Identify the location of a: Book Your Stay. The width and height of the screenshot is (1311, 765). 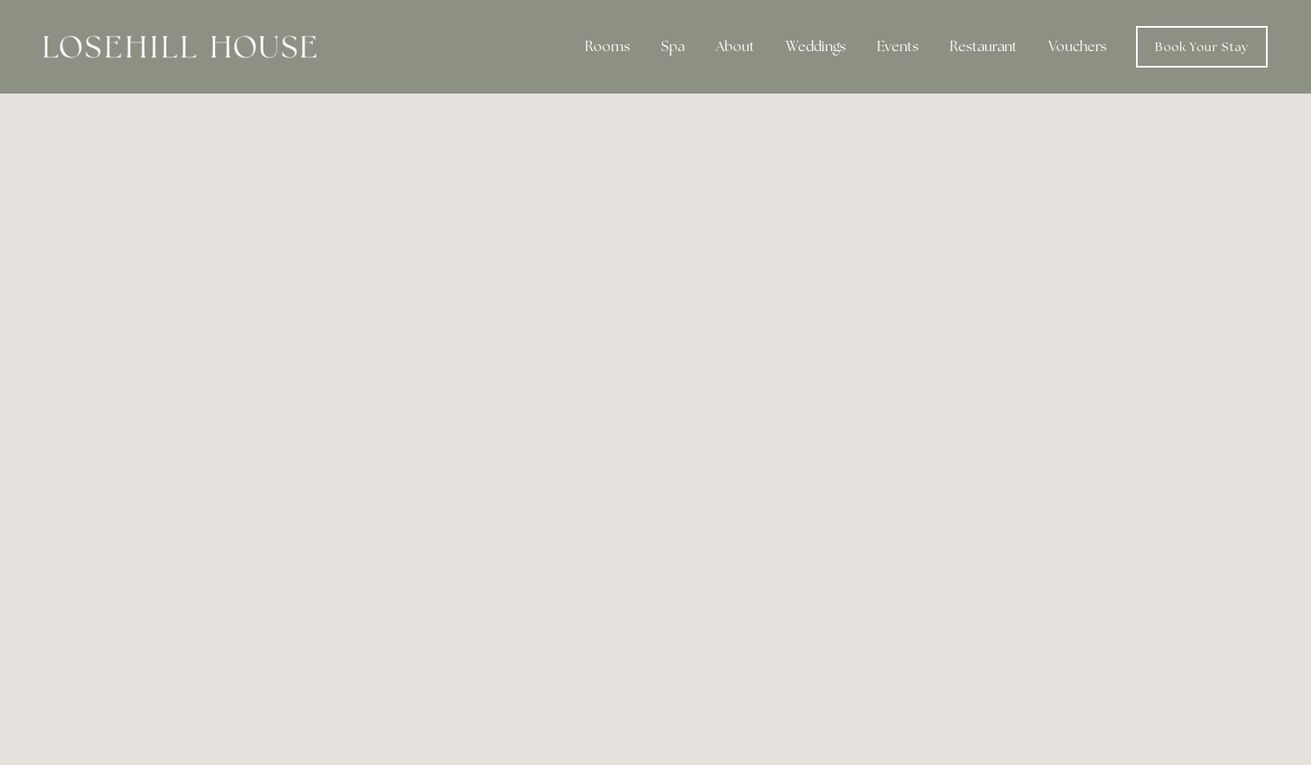
(1202, 47).